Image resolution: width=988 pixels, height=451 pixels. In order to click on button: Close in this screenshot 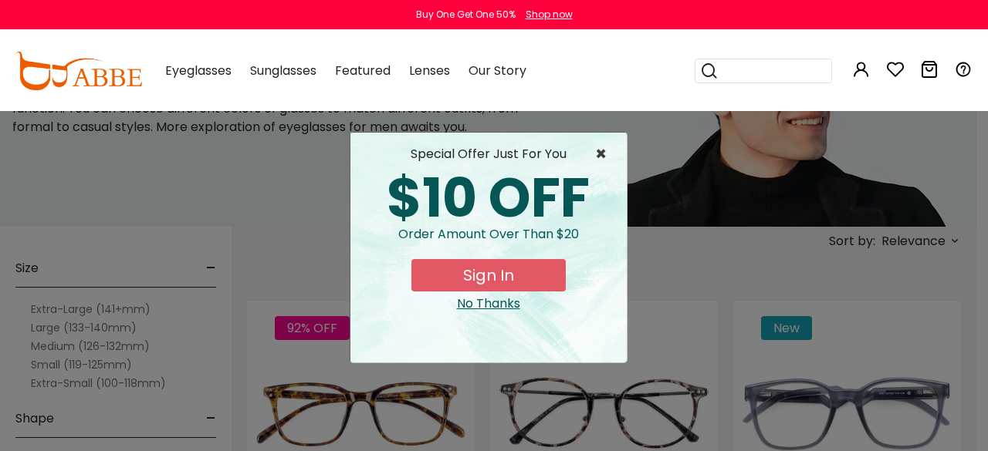, I will do `click(604, 154)`.